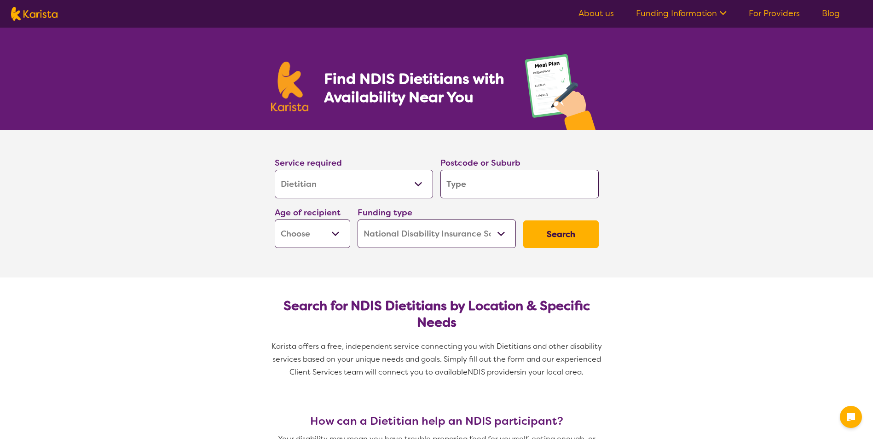 This screenshot has height=439, width=873. Describe the element at coordinates (503, 372) in the screenshot. I see `span: providers` at that location.